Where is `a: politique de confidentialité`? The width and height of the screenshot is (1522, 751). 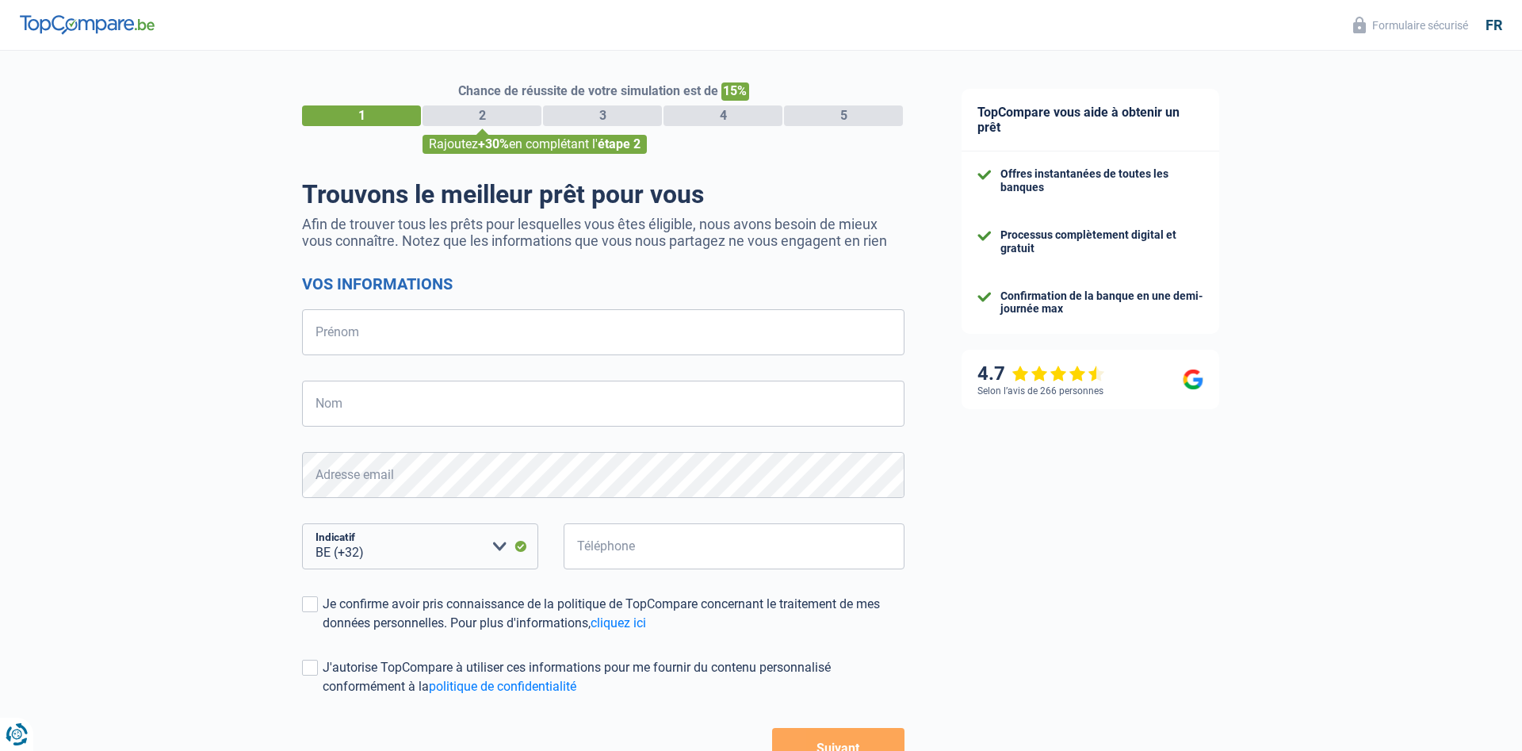 a: politique de confidentialité is located at coordinates (503, 686).